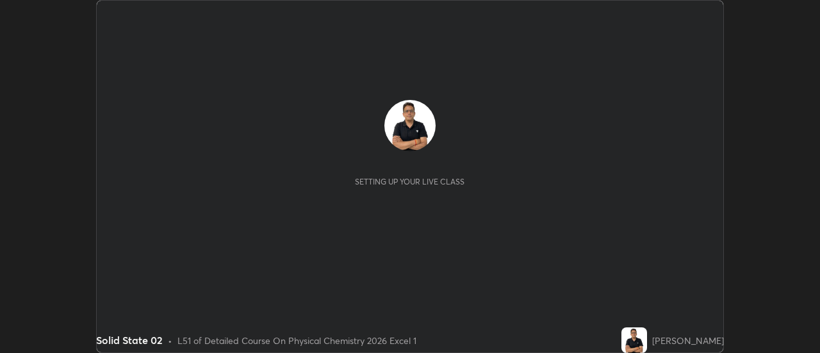  What do you see at coordinates (129, 340) in the screenshot?
I see `div: Solid State 02` at bounding box center [129, 340].